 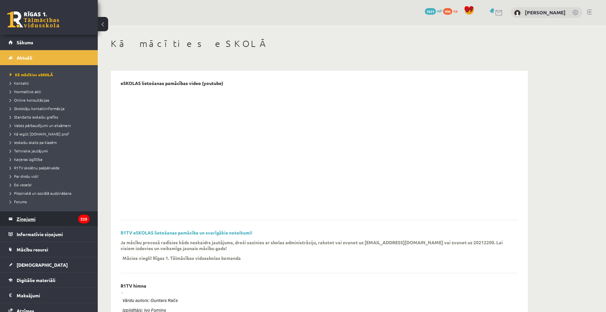 I want to click on span: Forums, so click(x=18, y=202).